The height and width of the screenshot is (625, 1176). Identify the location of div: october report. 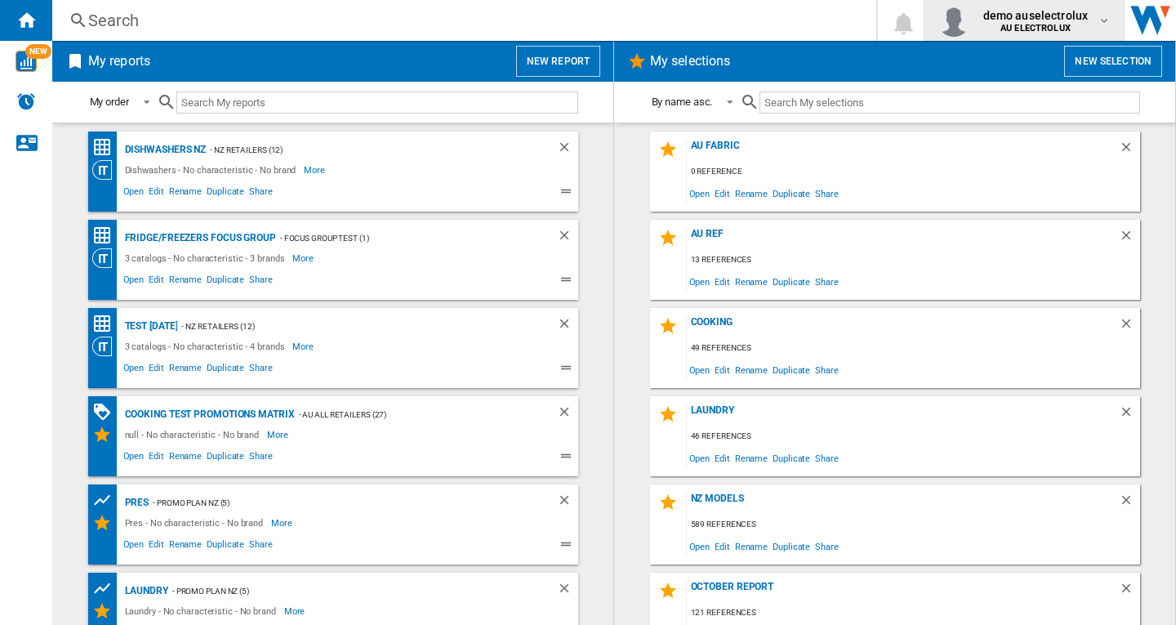
(902, 591).